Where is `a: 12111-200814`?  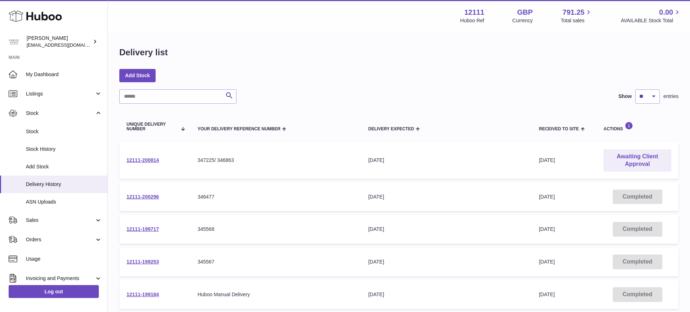
a: 12111-200814 is located at coordinates (143, 160).